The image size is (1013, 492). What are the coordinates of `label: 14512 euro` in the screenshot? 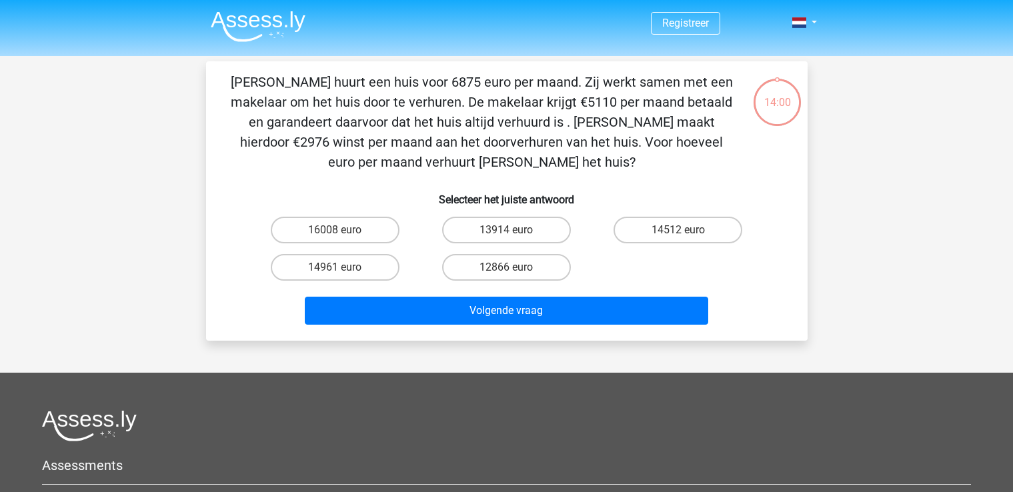 It's located at (678, 230).